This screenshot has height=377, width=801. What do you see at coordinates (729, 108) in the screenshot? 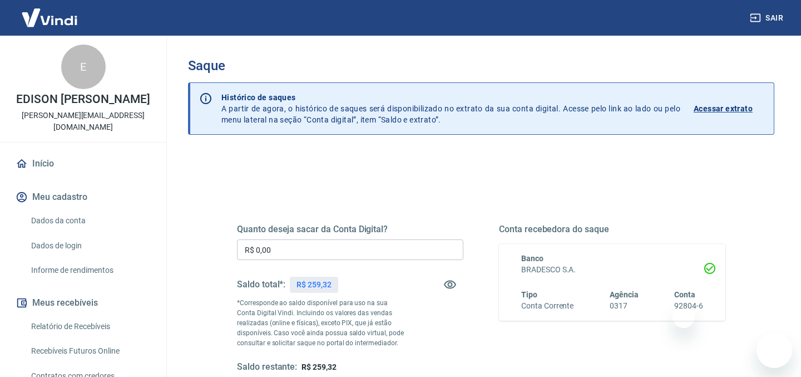
I see `a: Acessar extrato` at bounding box center [729, 108].